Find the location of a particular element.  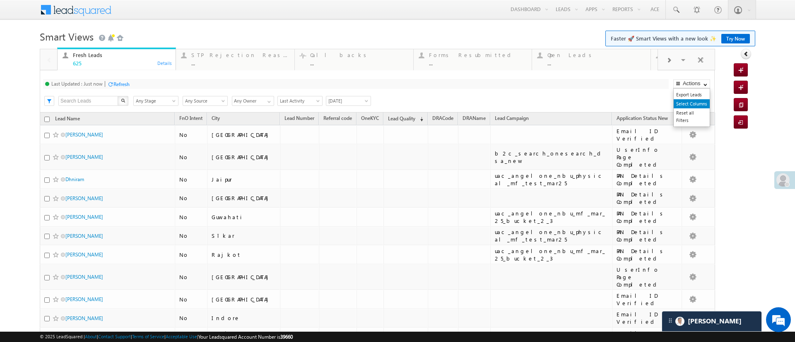

div: Refresh is located at coordinates (121, 84).